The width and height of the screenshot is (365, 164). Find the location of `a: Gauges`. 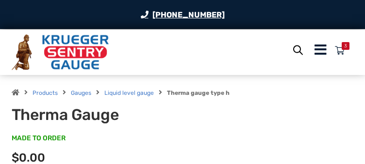

a: Gauges is located at coordinates (81, 93).